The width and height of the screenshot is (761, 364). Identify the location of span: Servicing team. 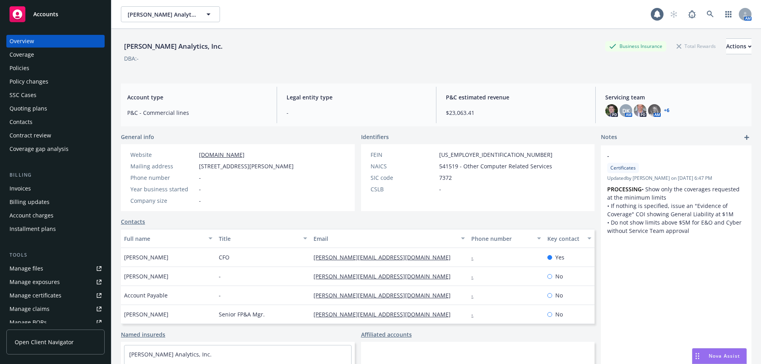
(675, 97).